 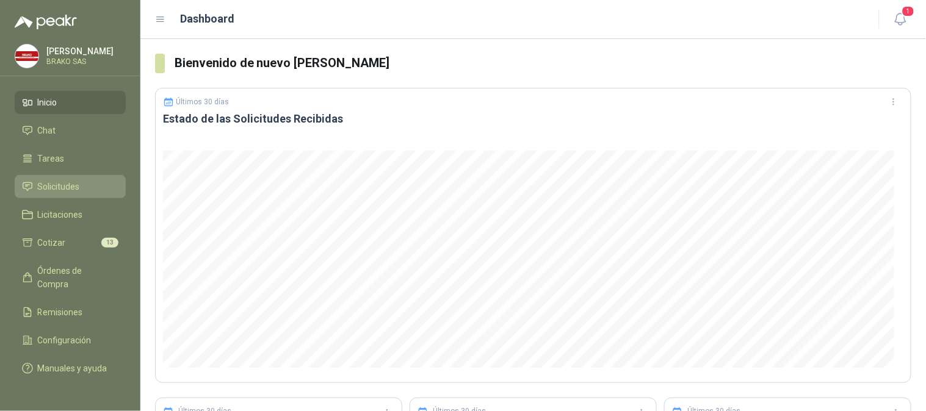 What do you see at coordinates (533, 119) in the screenshot?
I see `h3: Estado de las Solicitudes Recibidas` at bounding box center [533, 119].